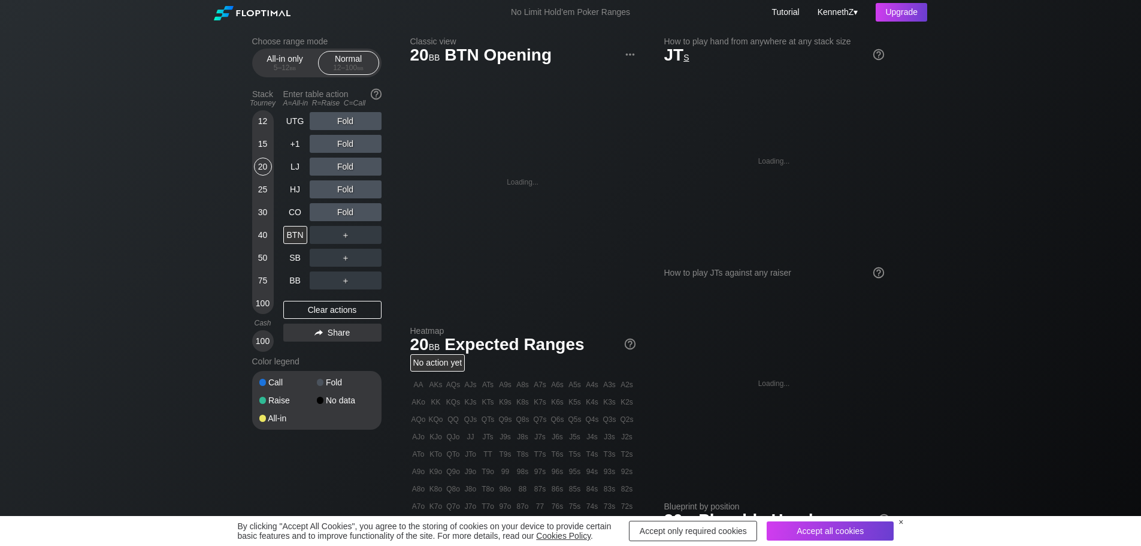 This screenshot has width=1141, height=546. What do you see at coordinates (627, 524) in the screenshot?
I see `div: 62s` at bounding box center [627, 524].